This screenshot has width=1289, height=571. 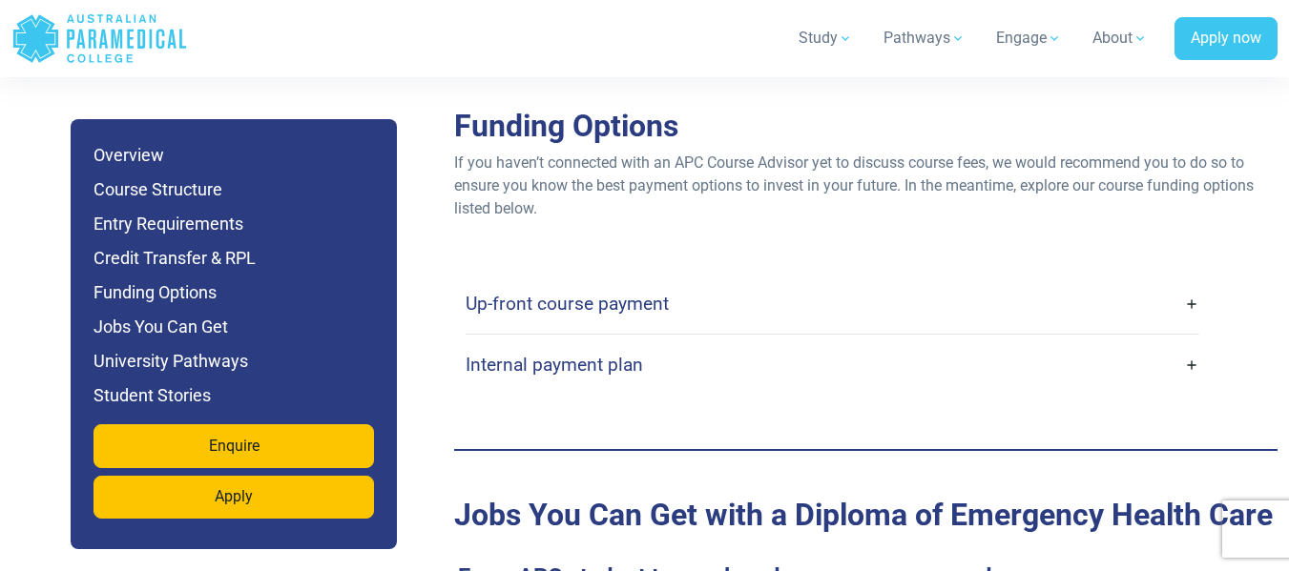 What do you see at coordinates (832, 364) in the screenshot?
I see `a: Internal payment plan` at bounding box center [832, 364].